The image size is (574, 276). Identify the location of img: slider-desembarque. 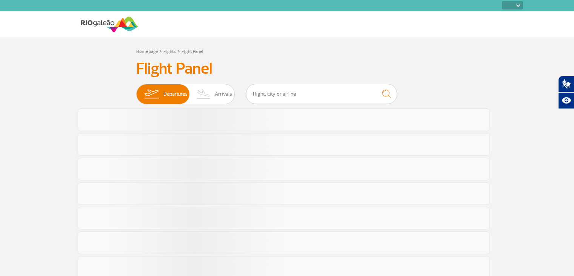
(204, 94).